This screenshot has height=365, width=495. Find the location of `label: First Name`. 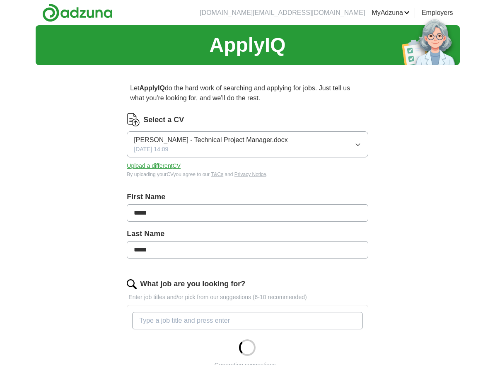

label: First Name is located at coordinates (247, 197).